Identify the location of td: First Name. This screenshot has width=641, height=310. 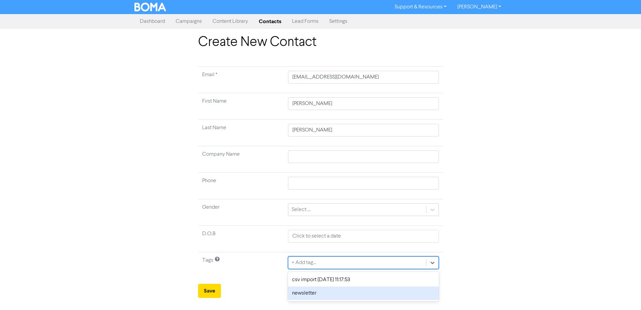
(241, 106).